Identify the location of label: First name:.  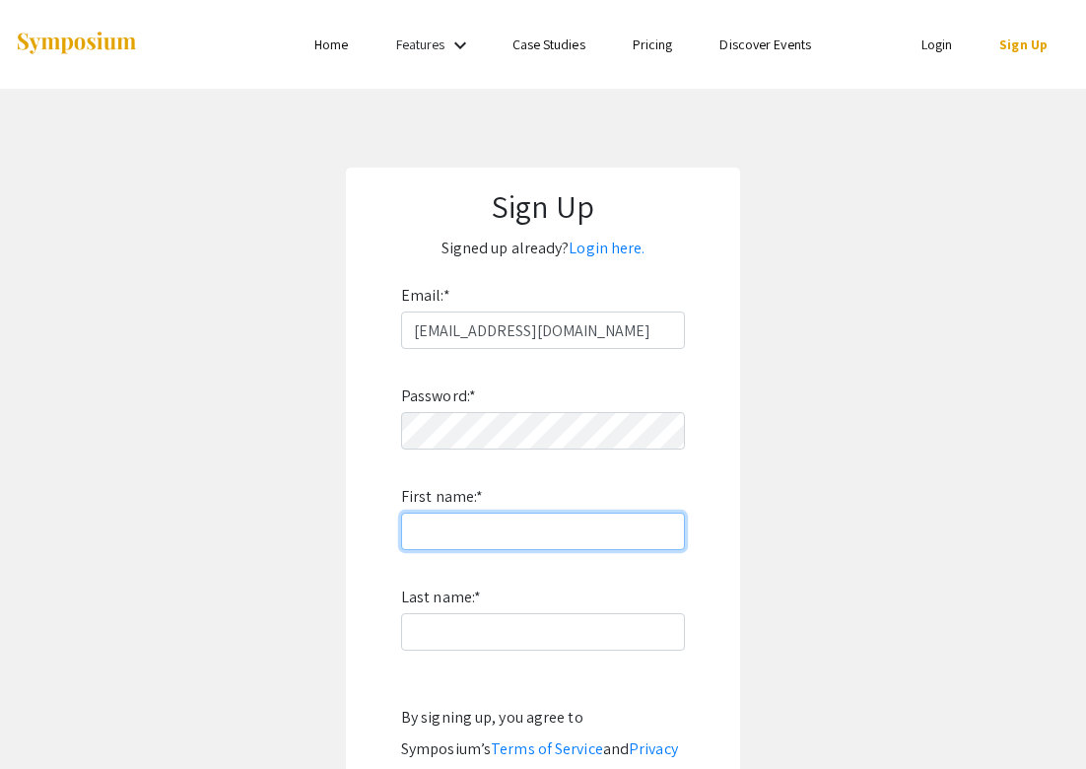
(441, 497).